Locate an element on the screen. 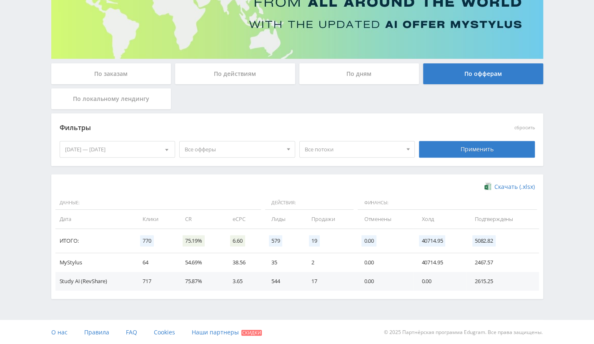  div: Применить is located at coordinates (477, 149).